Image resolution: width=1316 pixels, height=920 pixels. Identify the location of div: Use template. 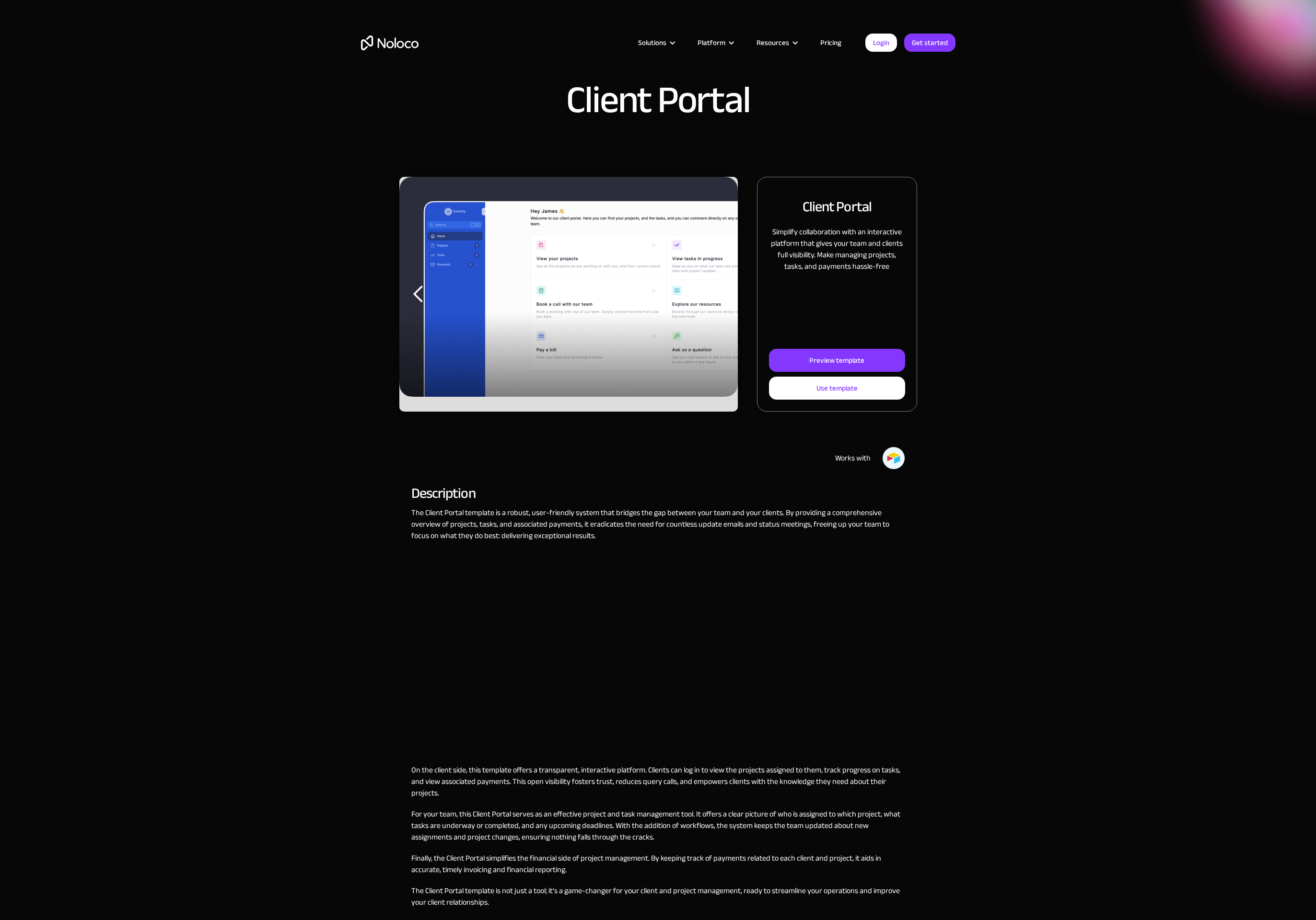
(837, 388).